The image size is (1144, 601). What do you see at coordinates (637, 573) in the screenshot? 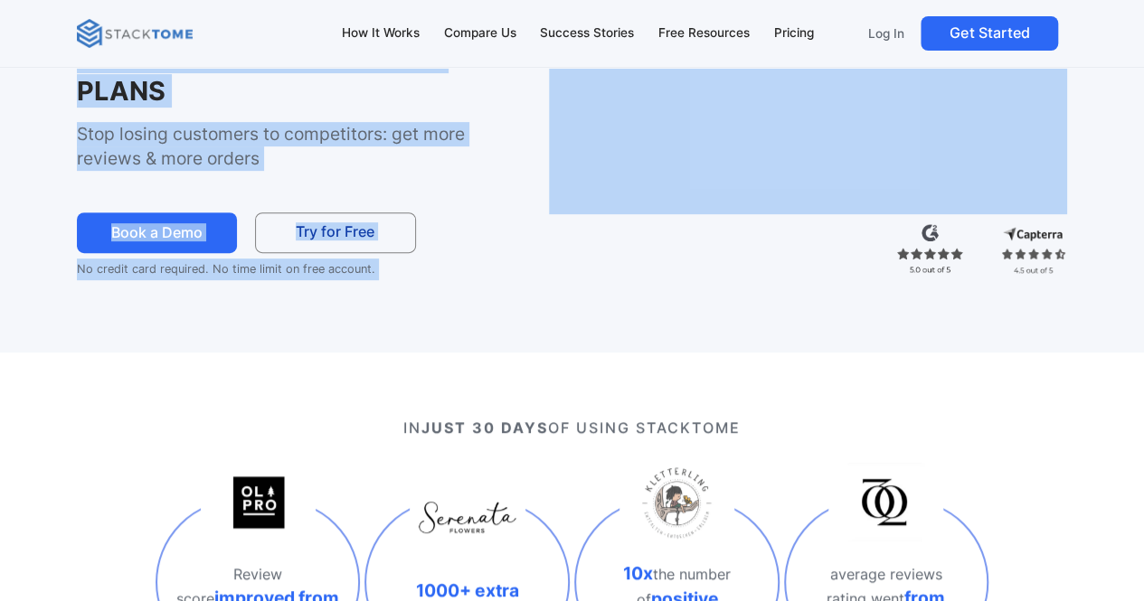
I see `strong: 10x` at bounding box center [637, 573].